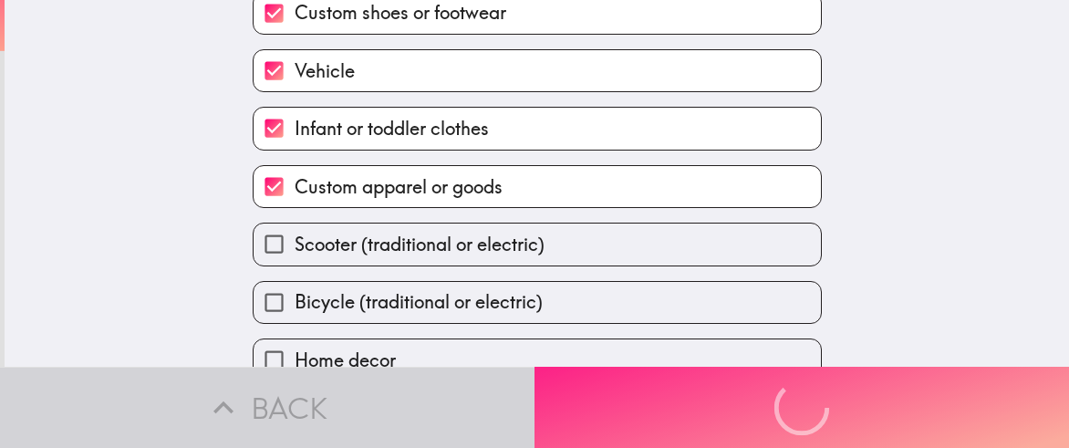 This screenshot has height=448, width=1069. Describe the element at coordinates (537, 186) in the screenshot. I see `button: Custom apparel or goods` at that location.